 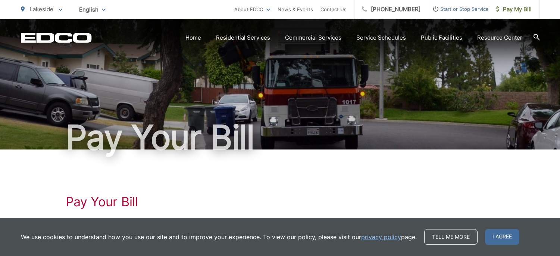 I want to click on a: Resource Center, so click(x=500, y=38).